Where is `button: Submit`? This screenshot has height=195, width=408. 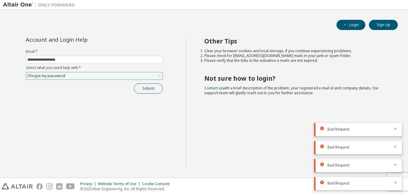 button: Submit is located at coordinates (148, 89).